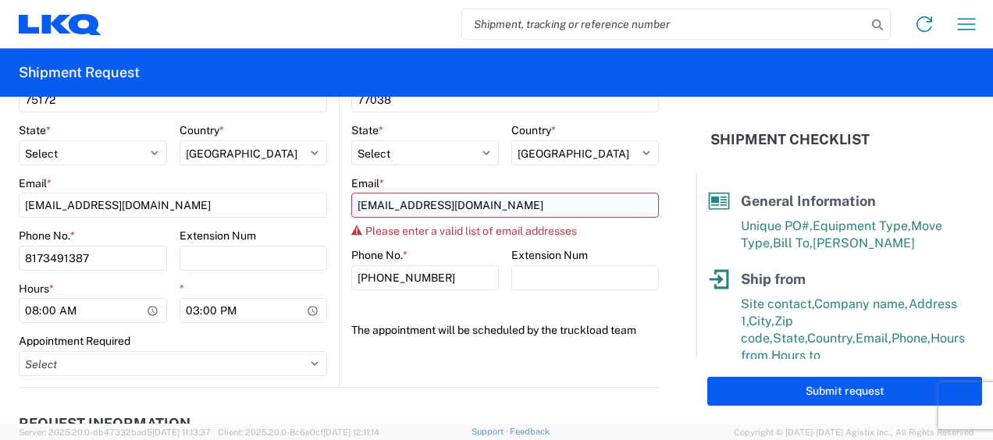  Describe the element at coordinates (777, 304) in the screenshot. I see `span: Site contact,` at that location.